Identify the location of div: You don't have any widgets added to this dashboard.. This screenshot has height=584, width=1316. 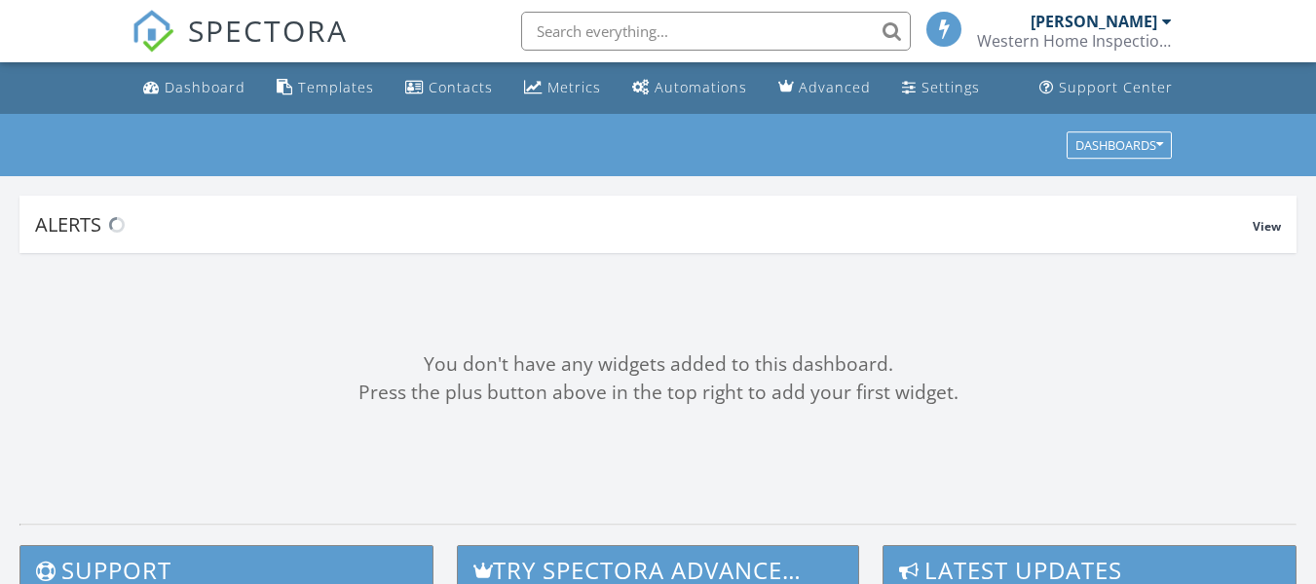
(657, 364).